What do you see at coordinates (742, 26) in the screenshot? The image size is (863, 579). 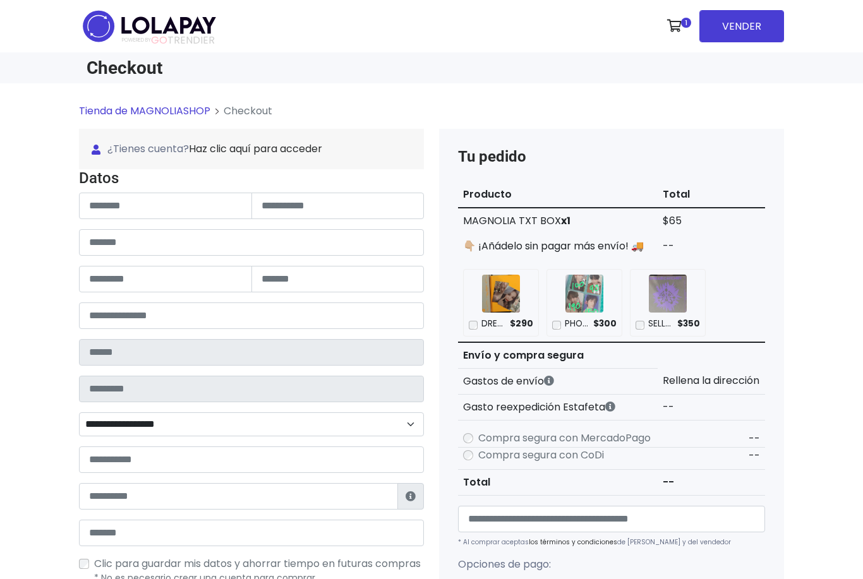 I see `a: VENDER` at bounding box center [742, 26].